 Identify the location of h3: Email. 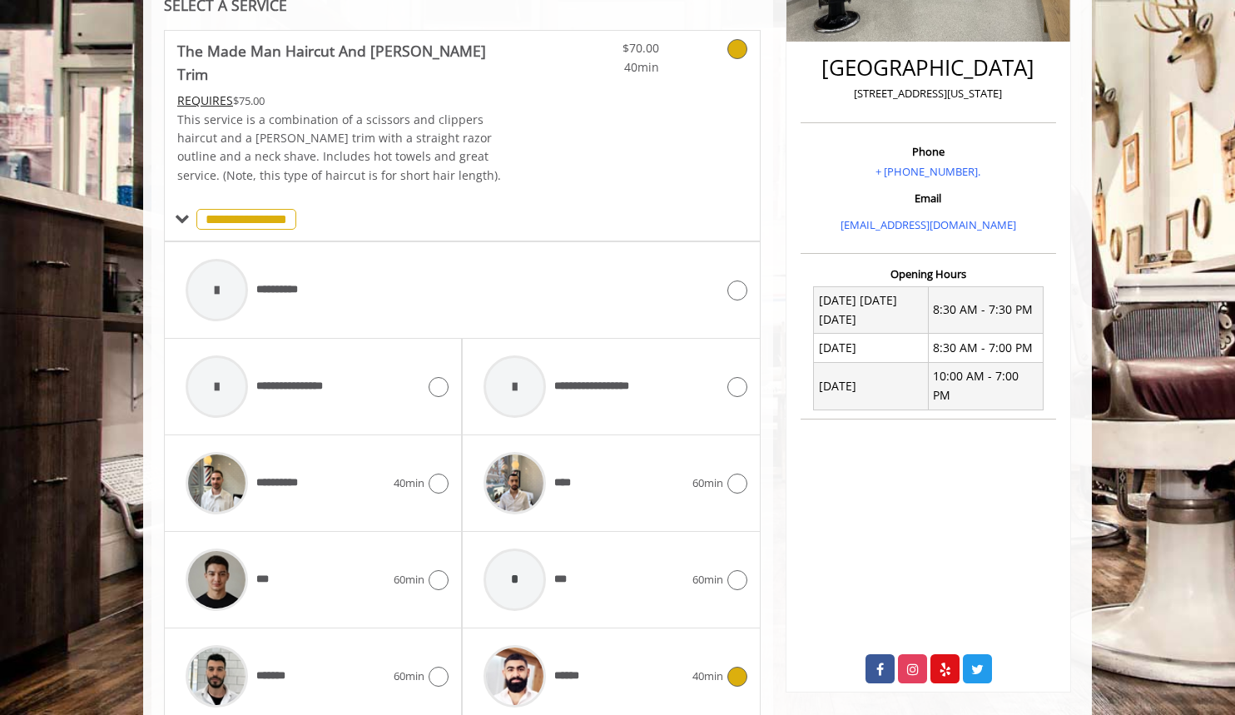
(928, 198).